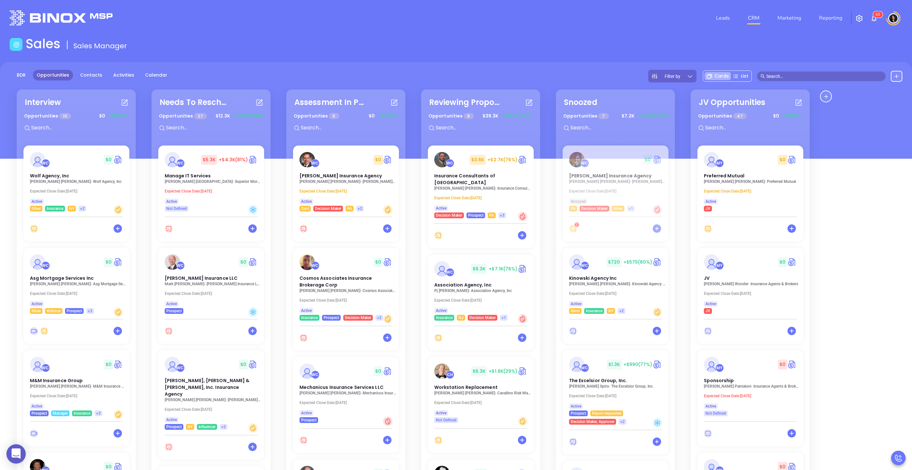  Describe the element at coordinates (718, 76) in the screenshot. I see `div: Cards` at that location.